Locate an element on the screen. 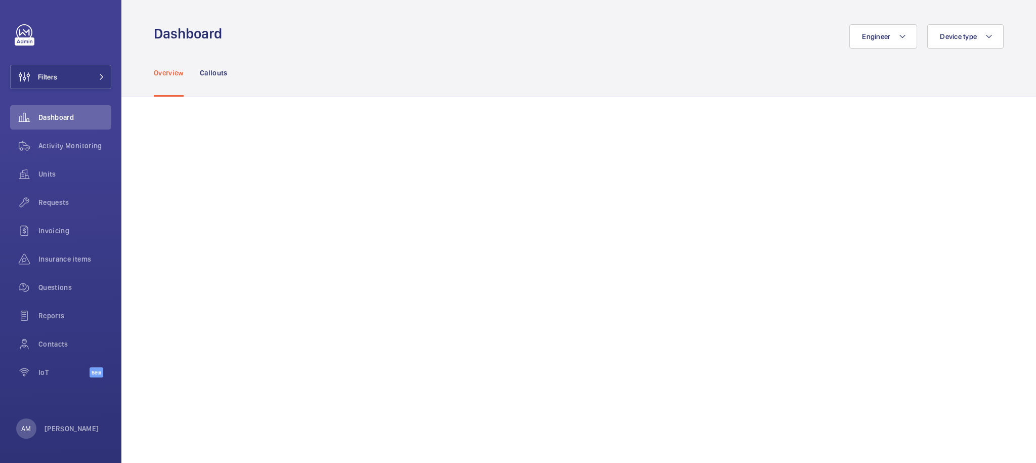 The height and width of the screenshot is (463, 1036). span: Insurance items is located at coordinates (75, 259).